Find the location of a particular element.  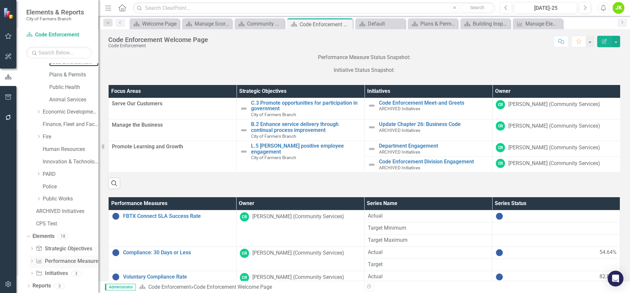

div: 18 is located at coordinates (63, 236).